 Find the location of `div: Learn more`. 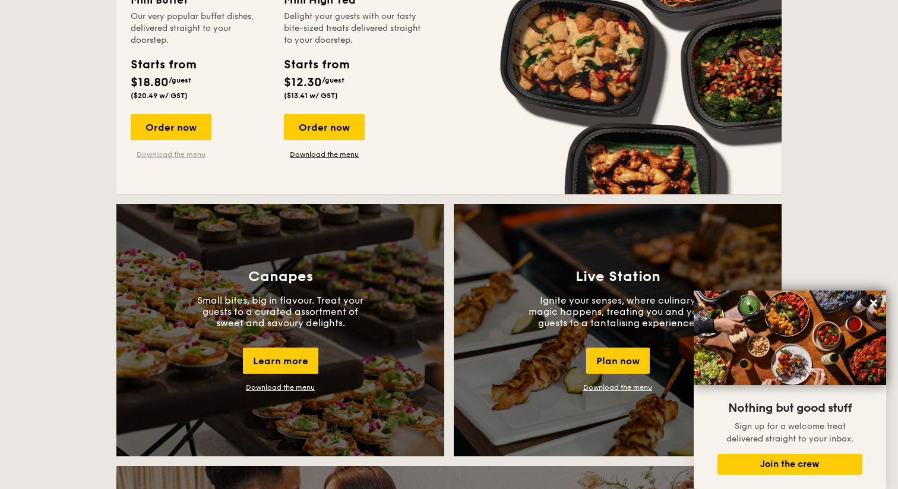

div: Learn more is located at coordinates (280, 360).